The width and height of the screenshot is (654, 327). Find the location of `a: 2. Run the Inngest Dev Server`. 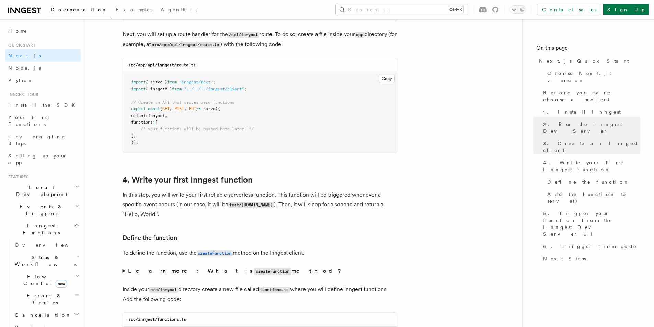

a: 2. Run the Inngest Dev Server is located at coordinates (590, 128).